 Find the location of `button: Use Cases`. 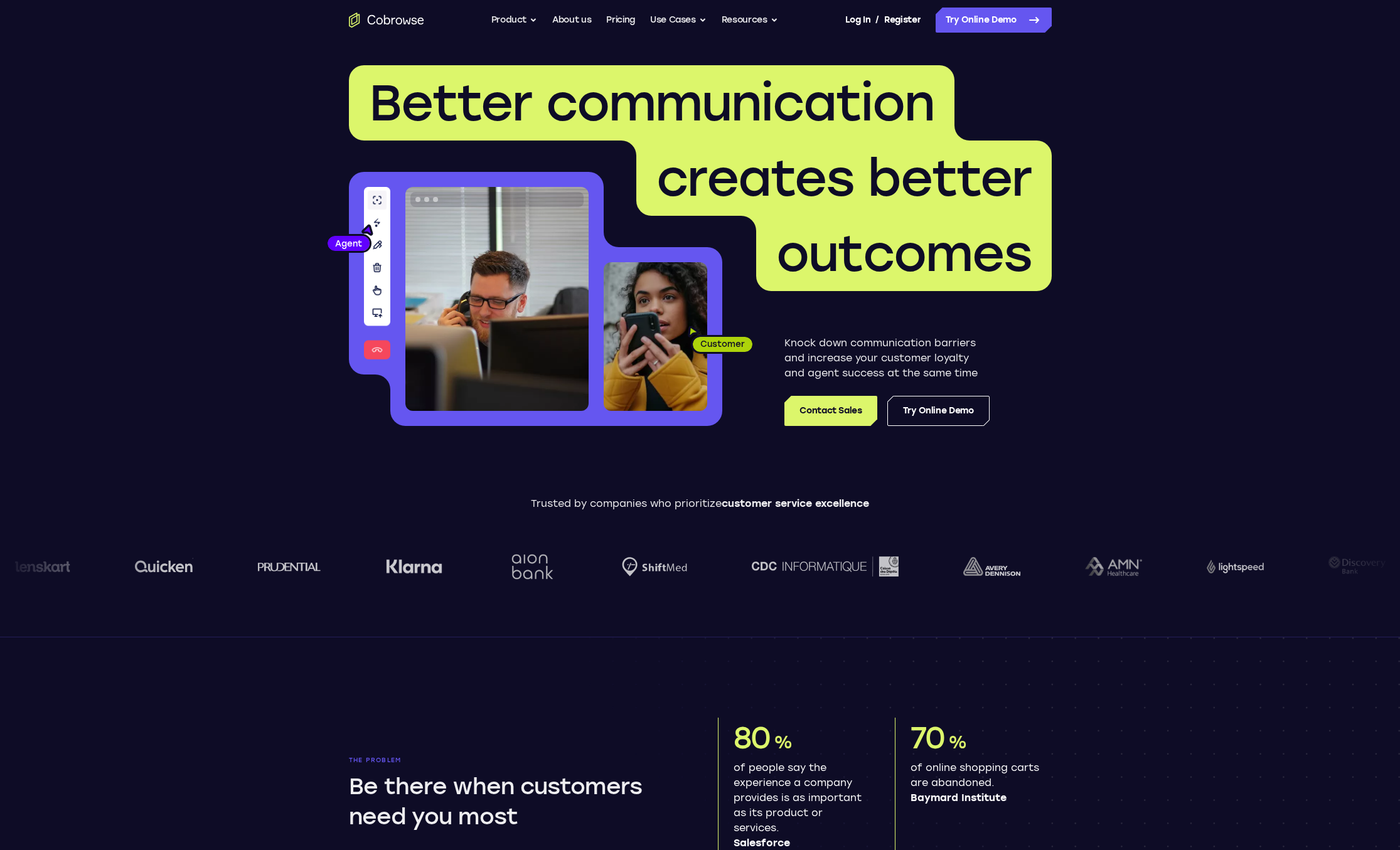

button: Use Cases is located at coordinates (678, 20).